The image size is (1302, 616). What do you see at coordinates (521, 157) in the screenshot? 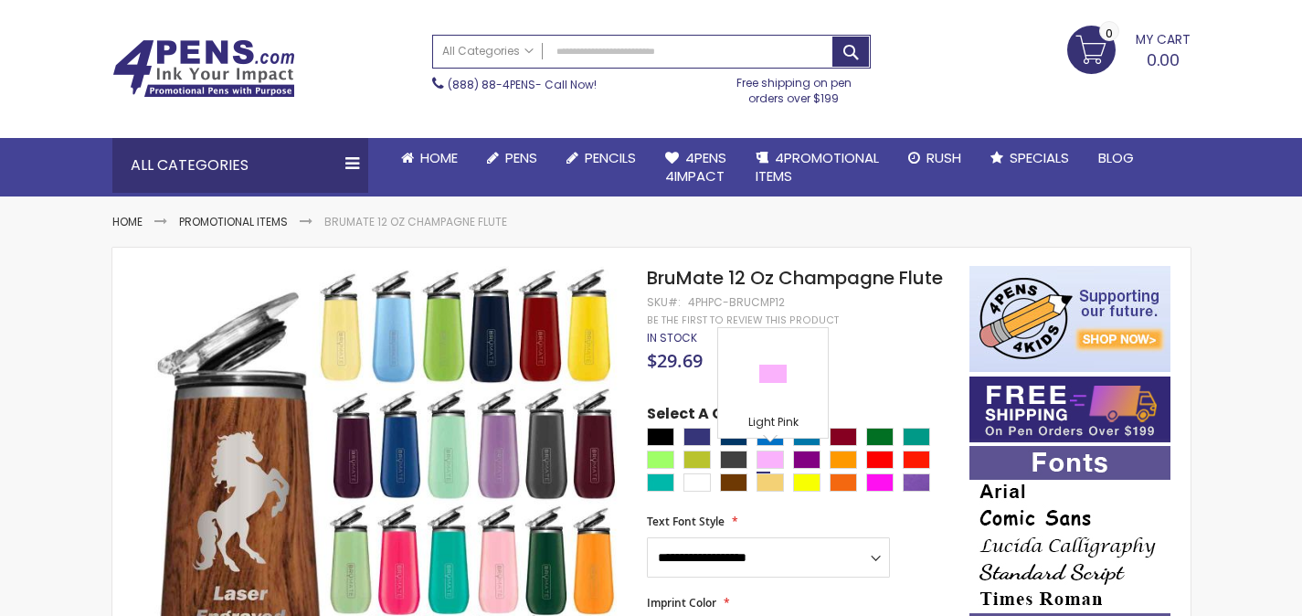
I see `span: Pens` at bounding box center [521, 157].